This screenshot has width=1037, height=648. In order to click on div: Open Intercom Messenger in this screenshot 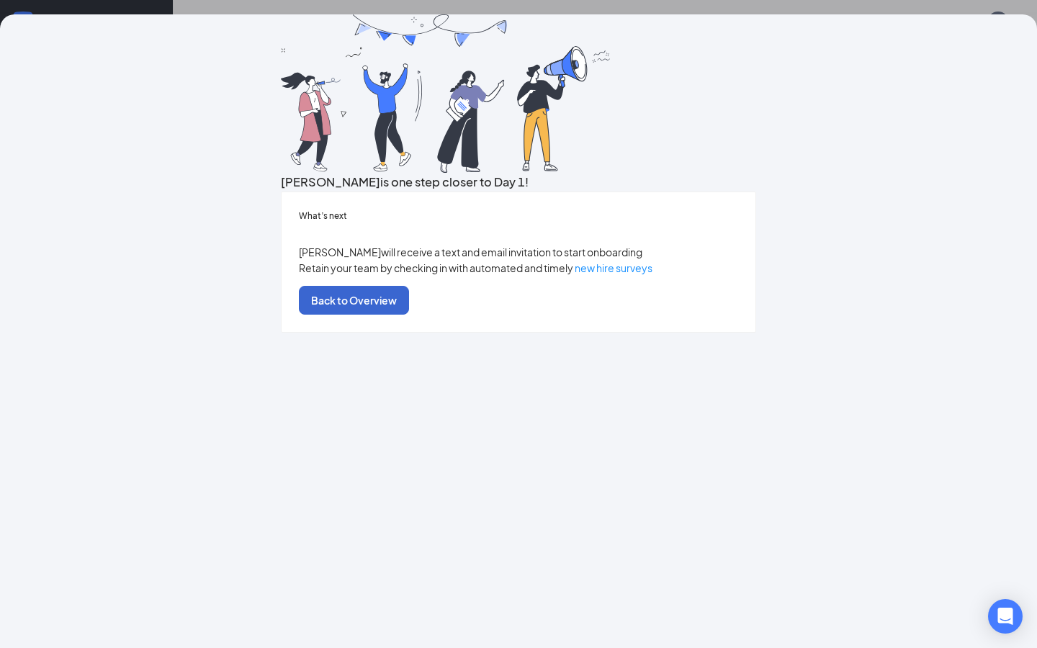, I will do `click(1005, 617)`.